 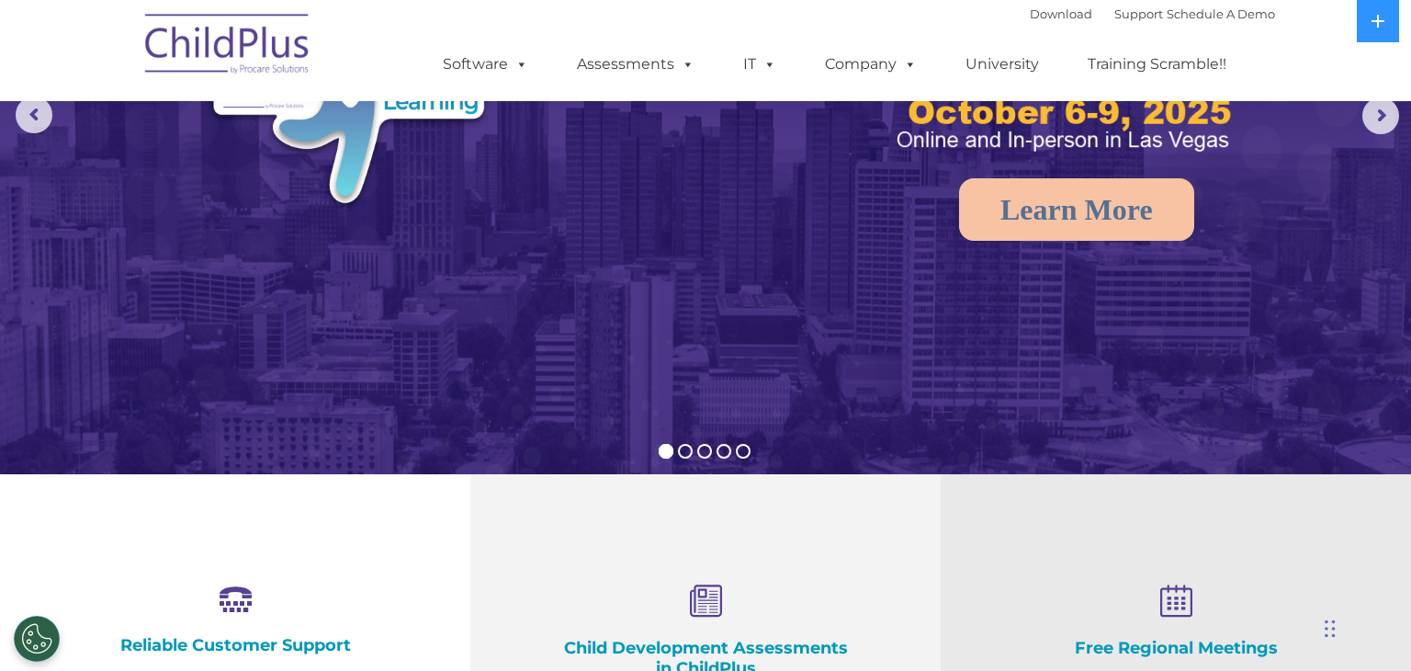 What do you see at coordinates (1221, 14) in the screenshot?
I see `a: Schedule A Demo` at bounding box center [1221, 14].